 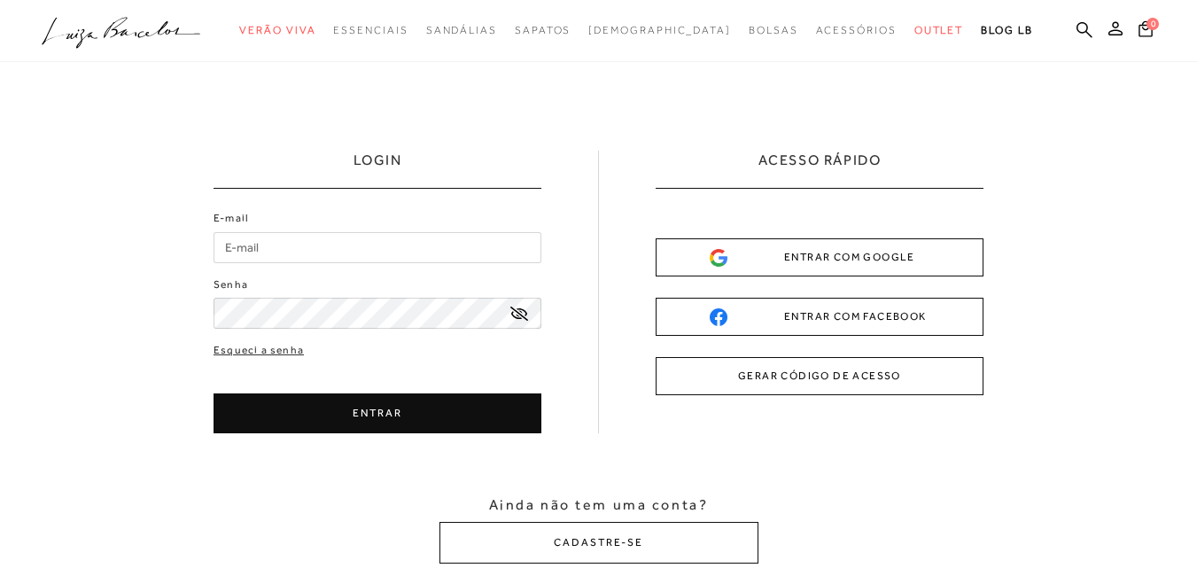 What do you see at coordinates (1145, 31) in the screenshot?
I see `button: 0` at bounding box center [1145, 31].